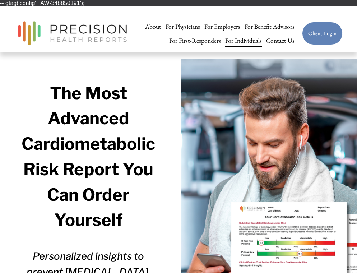 The image size is (357, 273). What do you see at coordinates (323, 33) in the screenshot?
I see `a: Client Login` at bounding box center [323, 33].